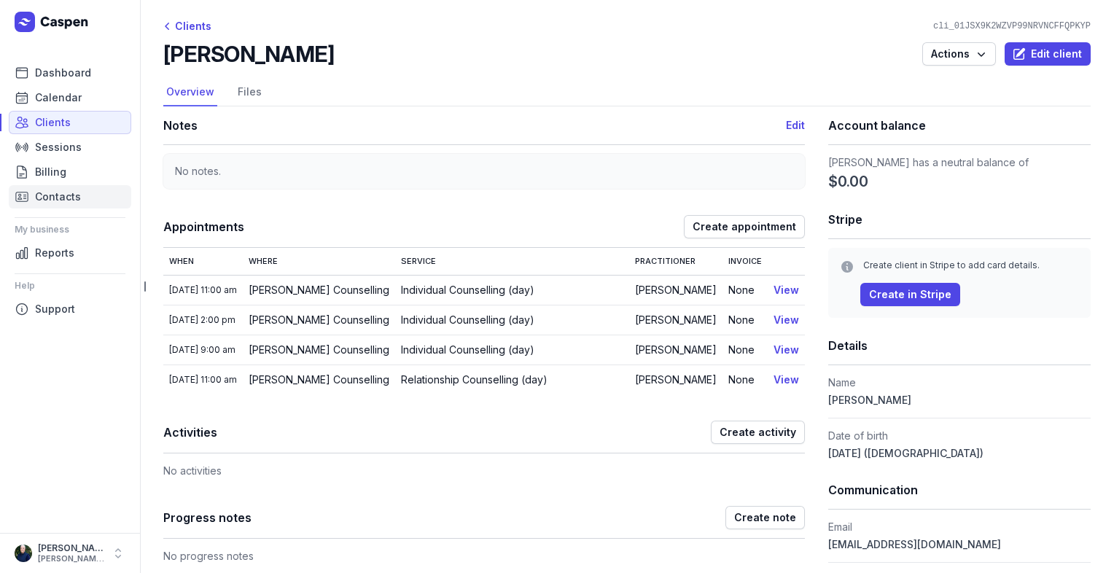  Describe the element at coordinates (58, 98) in the screenshot. I see `span: Calendar` at that location.